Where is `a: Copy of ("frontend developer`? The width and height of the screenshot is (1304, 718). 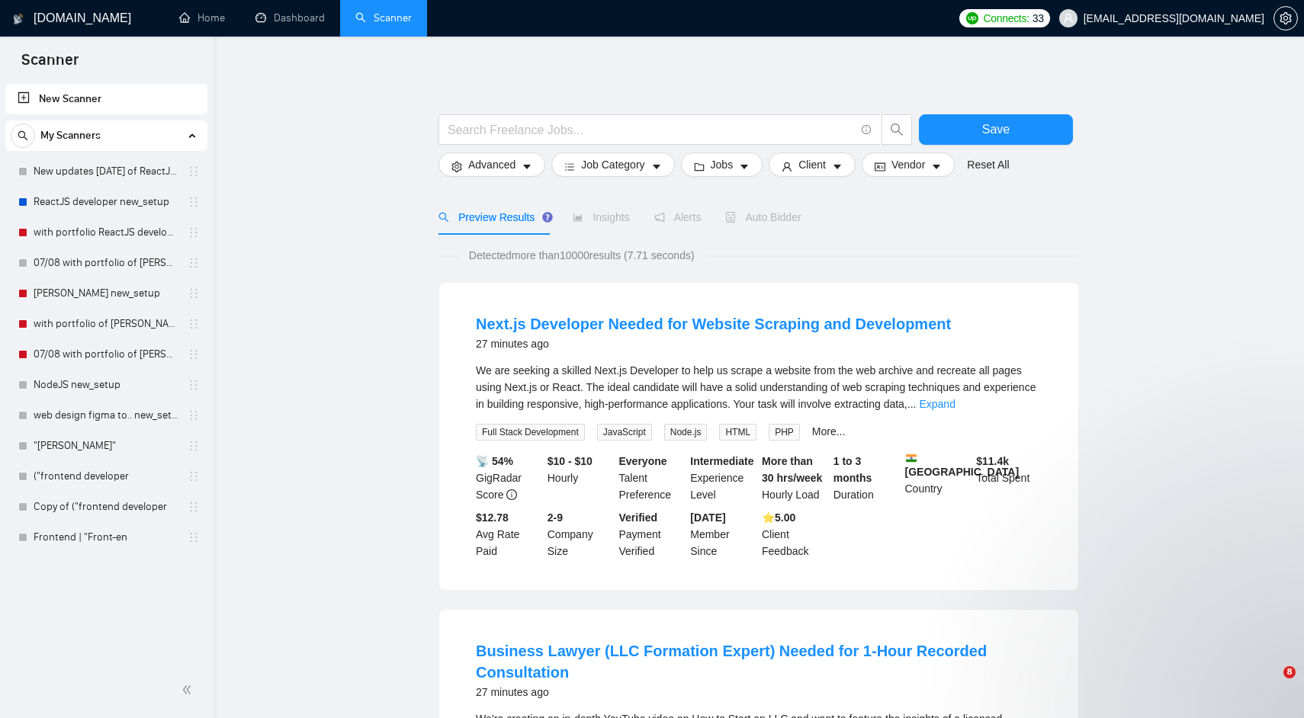
a: Copy of ("frontend developer is located at coordinates (106, 507).